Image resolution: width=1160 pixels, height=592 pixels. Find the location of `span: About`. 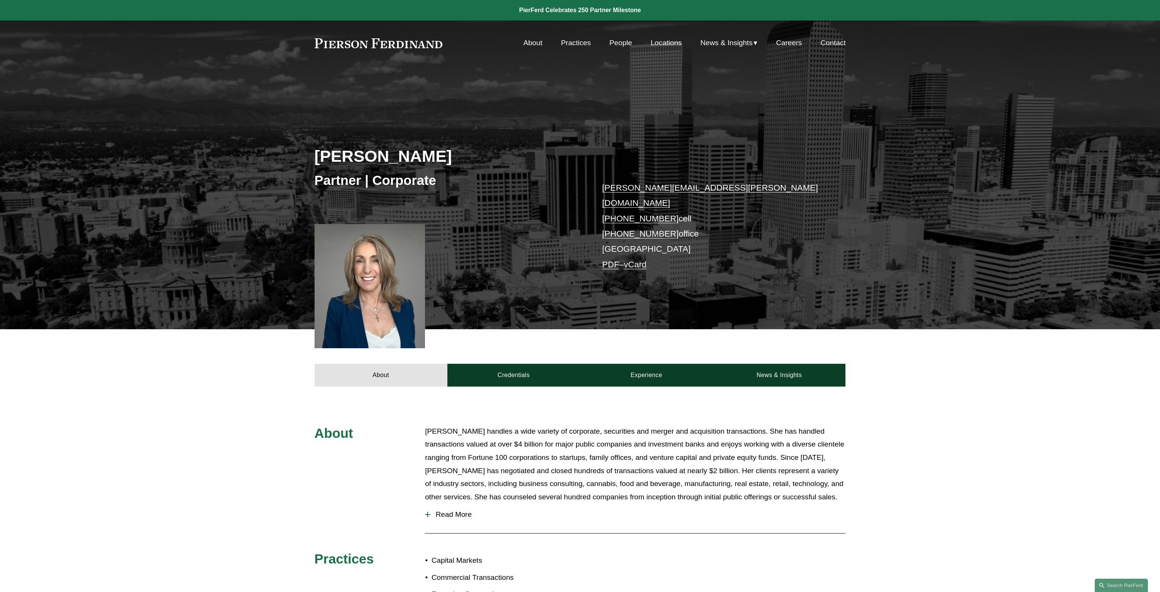

span: About is located at coordinates (334, 433).